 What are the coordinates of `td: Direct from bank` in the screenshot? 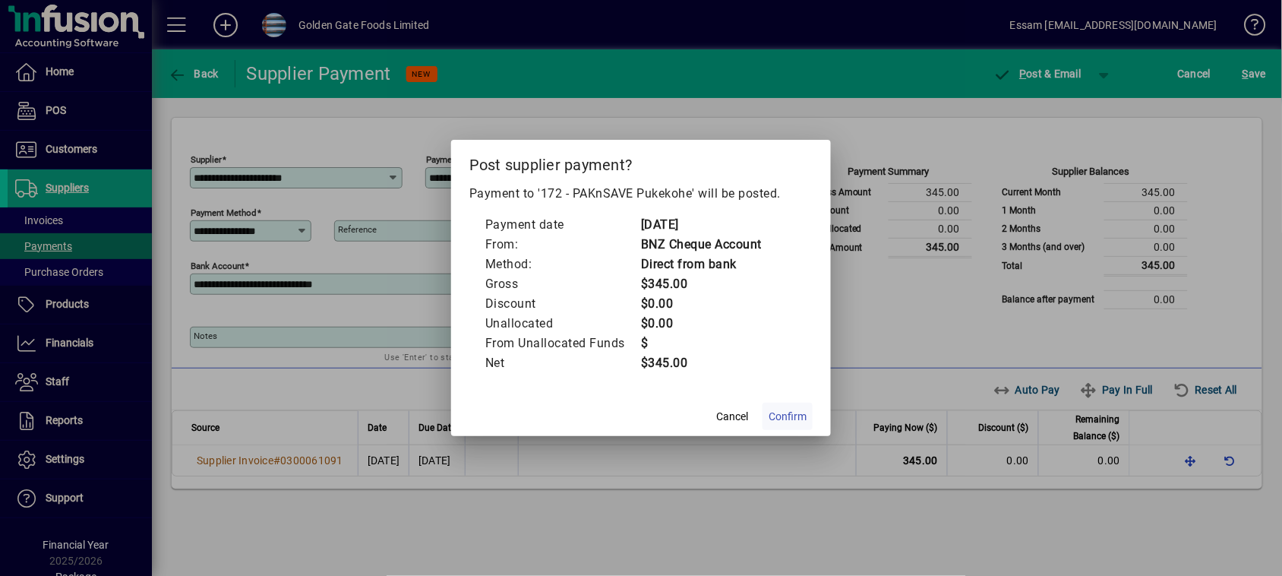 It's located at (701, 264).